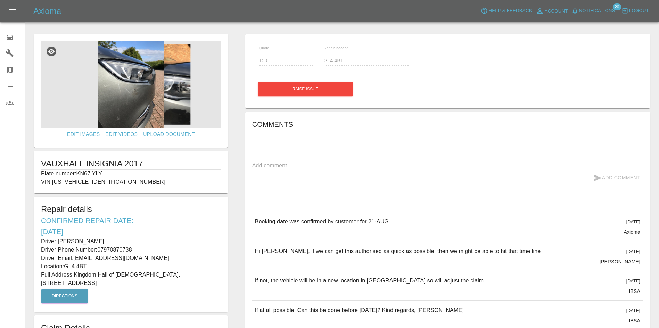 This screenshot has height=328, width=659. Describe the element at coordinates (556, 11) in the screenshot. I see `span: Account` at that location.